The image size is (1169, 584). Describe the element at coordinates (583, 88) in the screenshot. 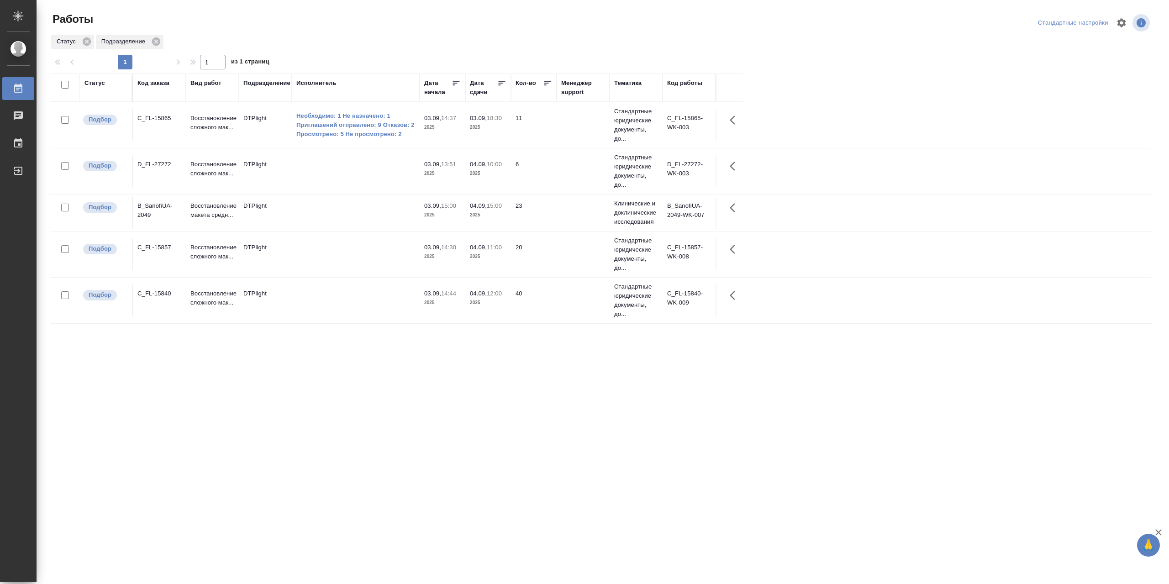

I see `div: Менеджер support` at that location.